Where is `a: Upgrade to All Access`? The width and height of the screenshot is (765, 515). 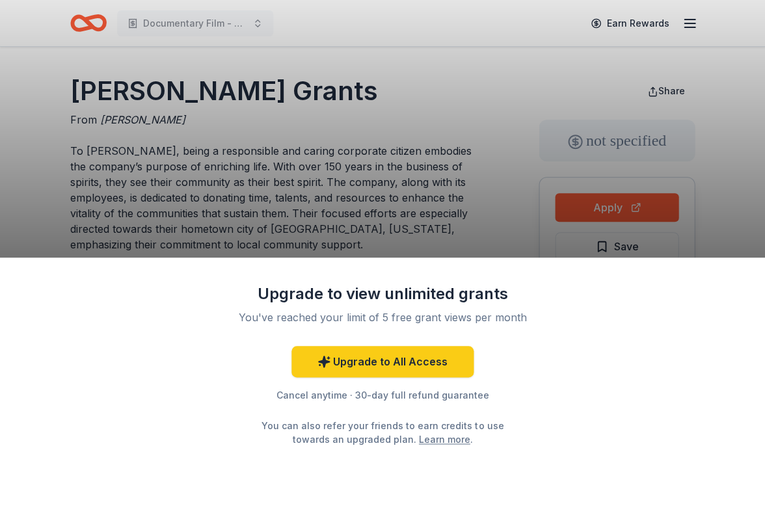
a: Upgrade to All Access is located at coordinates (382, 362).